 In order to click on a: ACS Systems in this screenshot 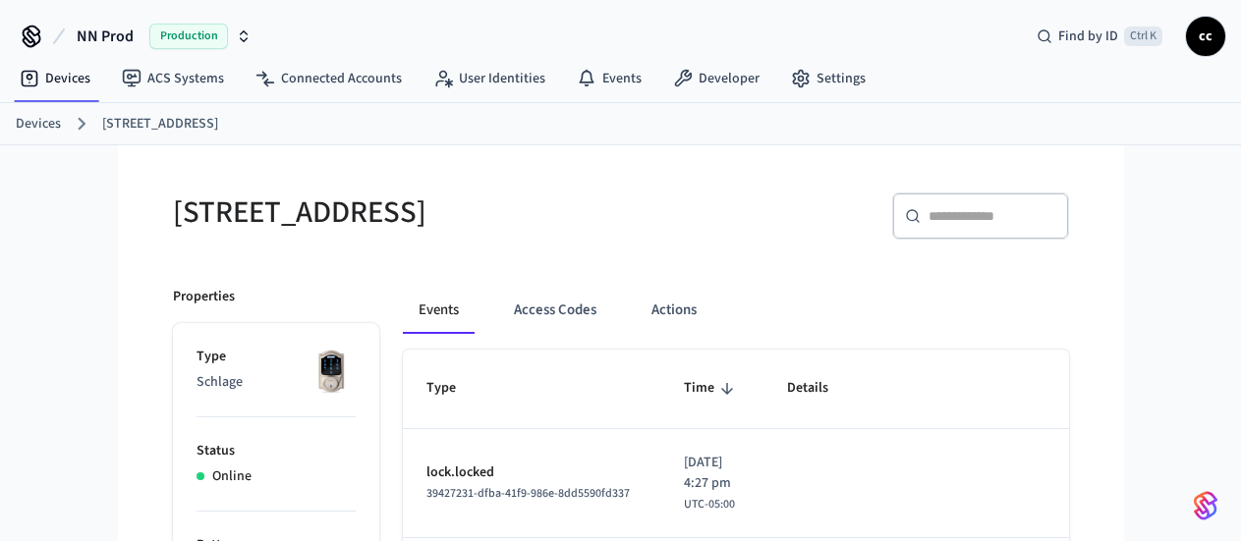, I will do `click(173, 79)`.